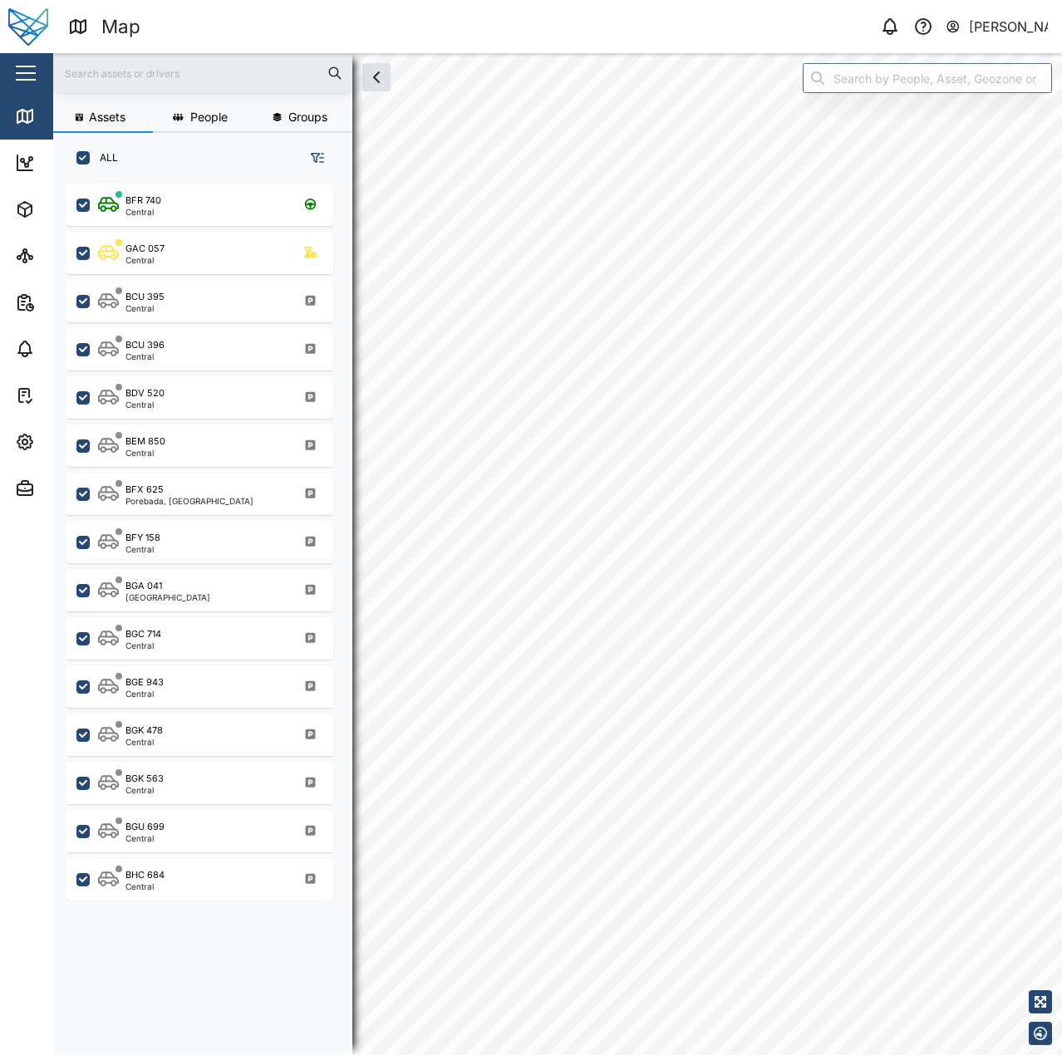 This screenshot has height=1055, width=1062. Describe the element at coordinates (67, 488) in the screenshot. I see `div: Admin` at that location.